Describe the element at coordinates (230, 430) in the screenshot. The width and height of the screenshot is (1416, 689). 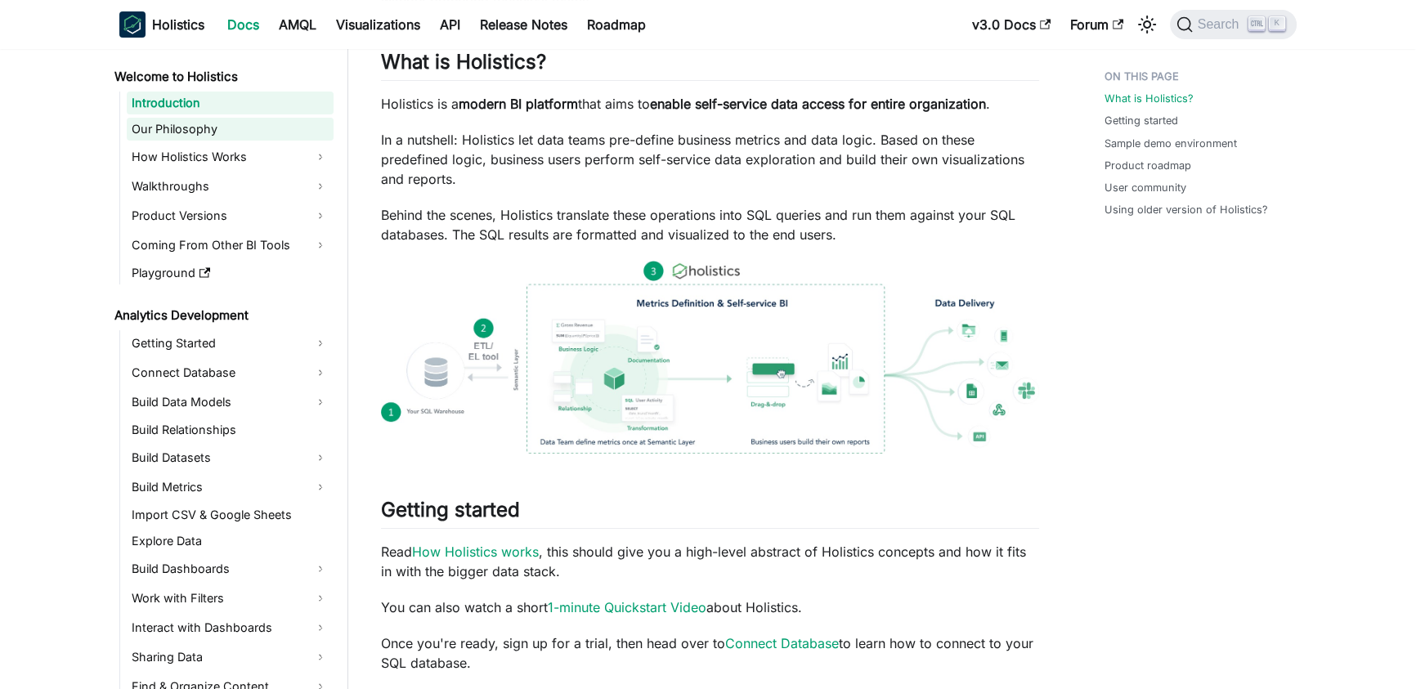
I see `a: Build Relationships` at that location.